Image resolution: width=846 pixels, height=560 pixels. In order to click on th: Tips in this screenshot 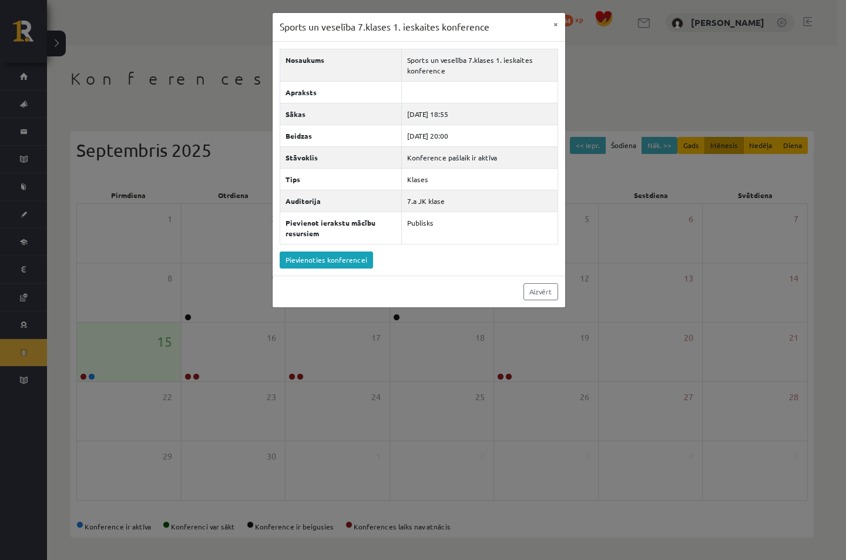, I will do `click(341, 179)`.